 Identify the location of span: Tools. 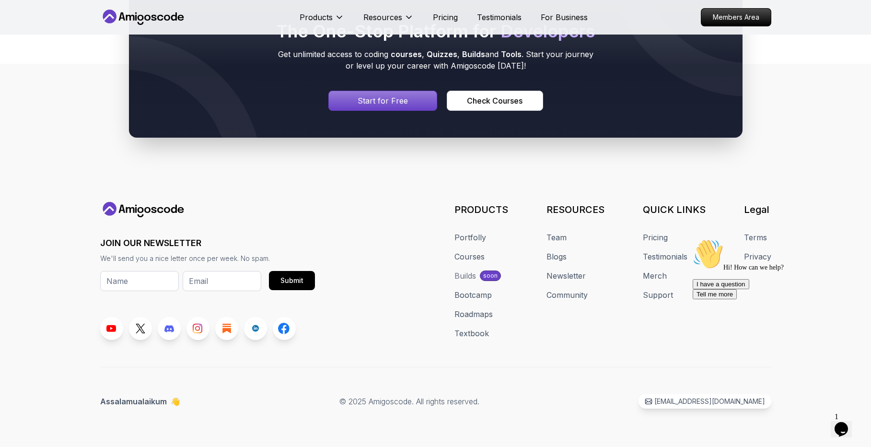
(511, 54).